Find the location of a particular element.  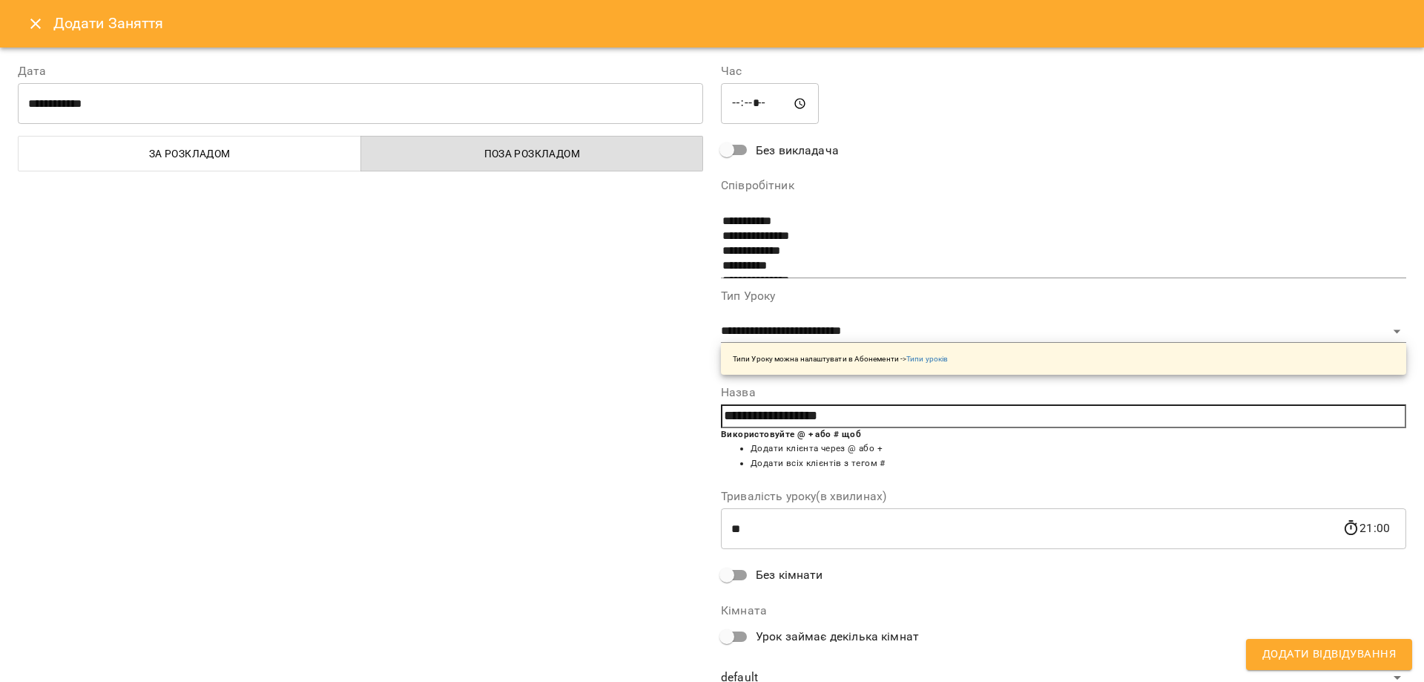

label: Дата is located at coordinates (360, 71).